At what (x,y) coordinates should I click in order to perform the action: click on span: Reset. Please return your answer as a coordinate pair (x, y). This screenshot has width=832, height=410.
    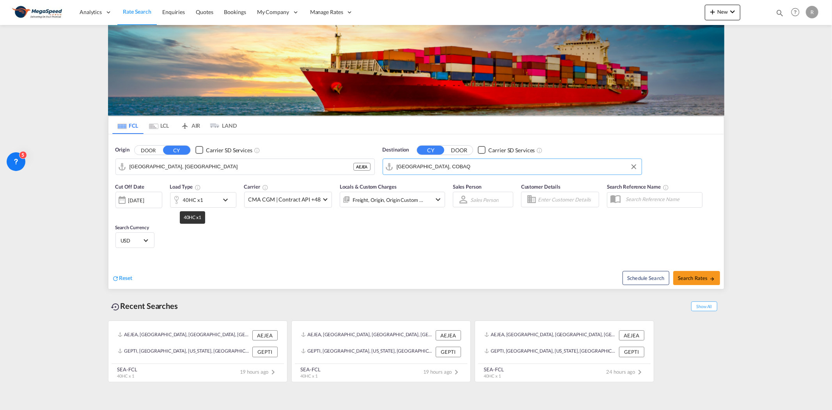
    Looking at the image, I should click on (126, 277).